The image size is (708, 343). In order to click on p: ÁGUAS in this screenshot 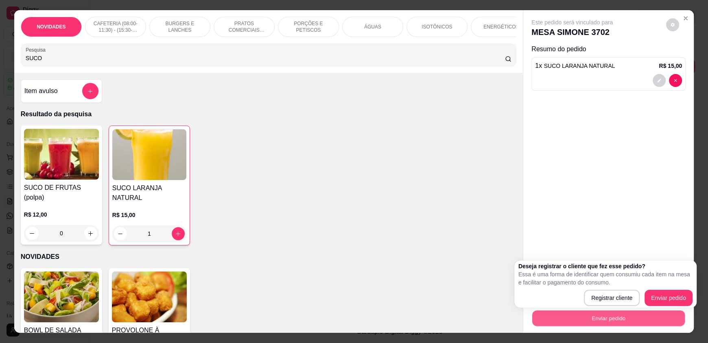, I will do `click(372, 27)`.